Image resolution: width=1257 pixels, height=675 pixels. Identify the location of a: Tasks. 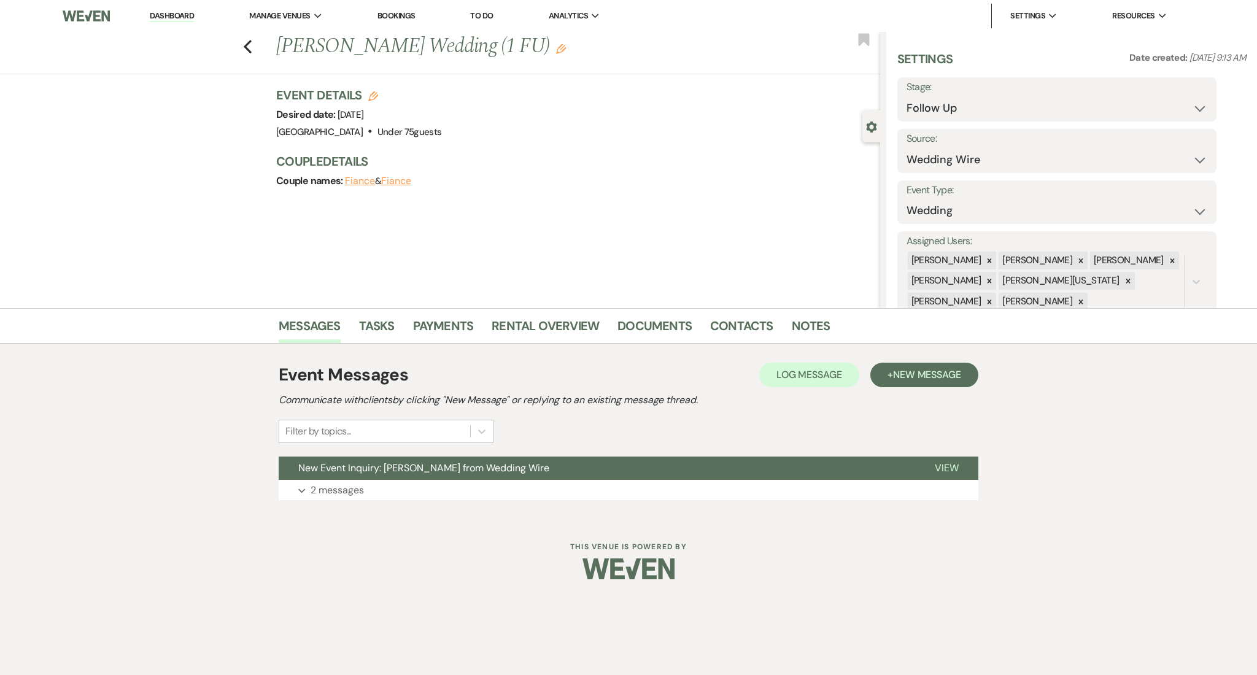
(377, 330).